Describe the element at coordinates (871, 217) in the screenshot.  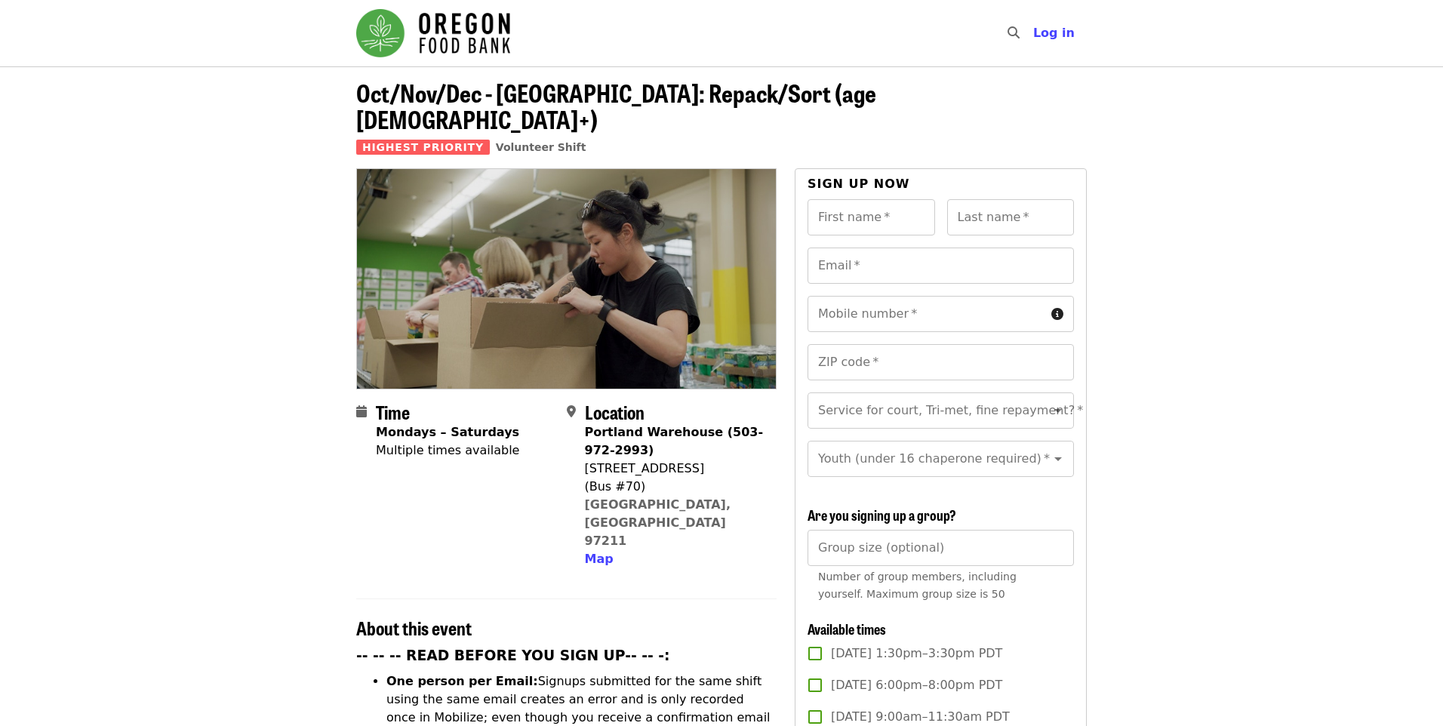
I see `input: First name` at that location.